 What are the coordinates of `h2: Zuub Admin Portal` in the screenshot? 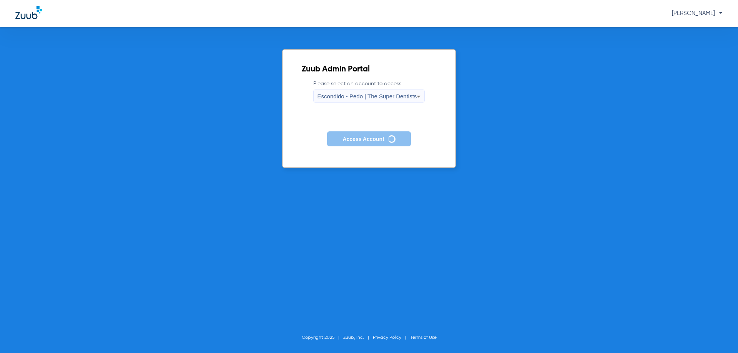 It's located at (369, 70).